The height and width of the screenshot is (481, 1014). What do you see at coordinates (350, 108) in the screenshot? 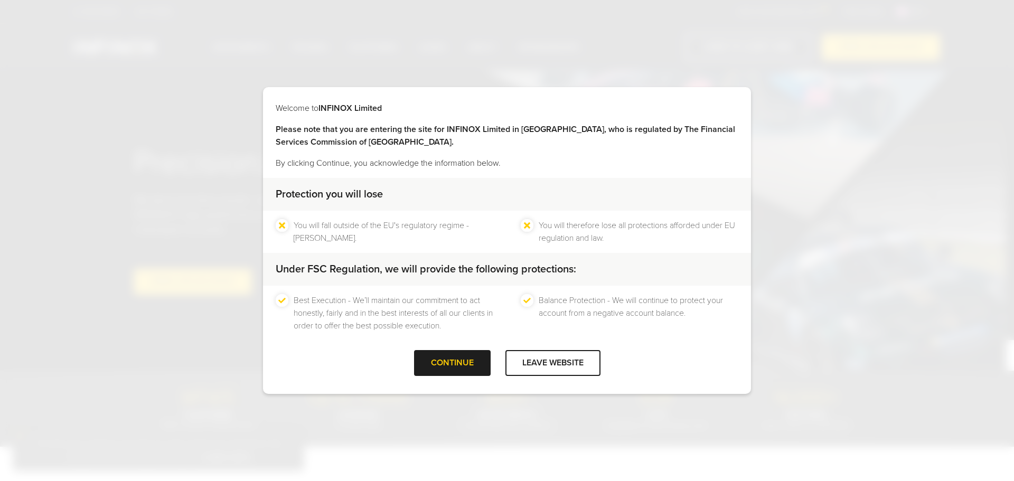
I see `strong: INFINOX Limited` at bounding box center [350, 108].